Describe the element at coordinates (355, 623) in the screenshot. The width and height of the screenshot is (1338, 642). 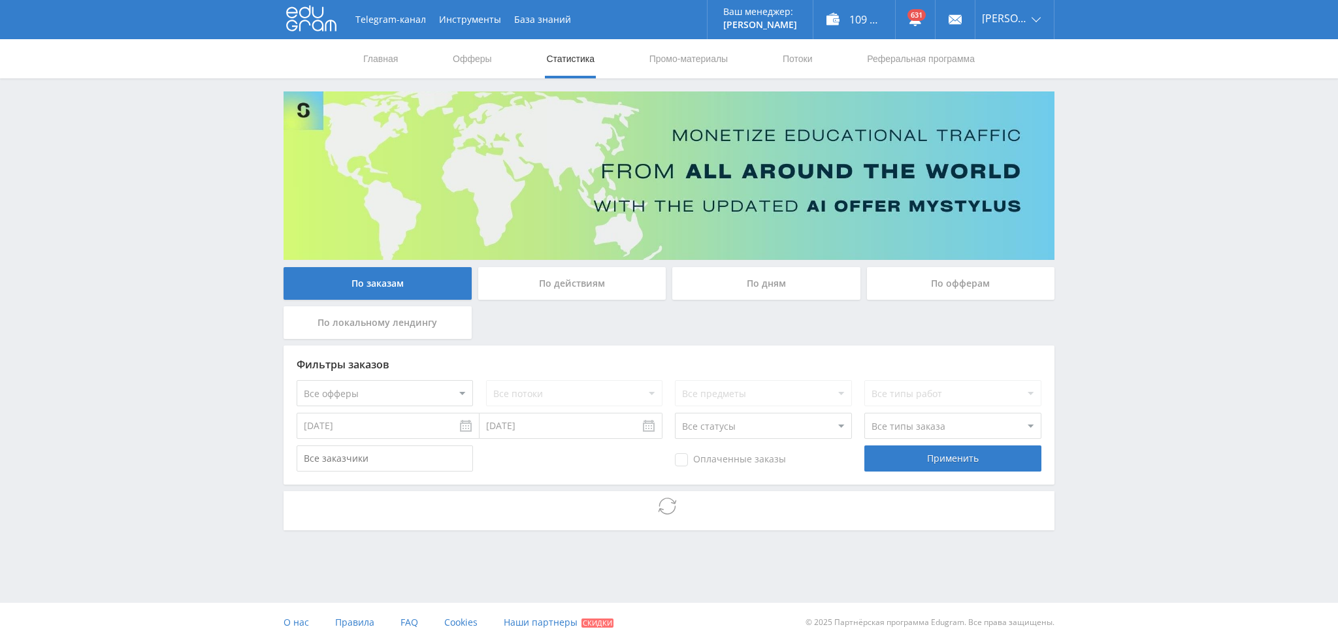
I see `a: Правила` at that location.